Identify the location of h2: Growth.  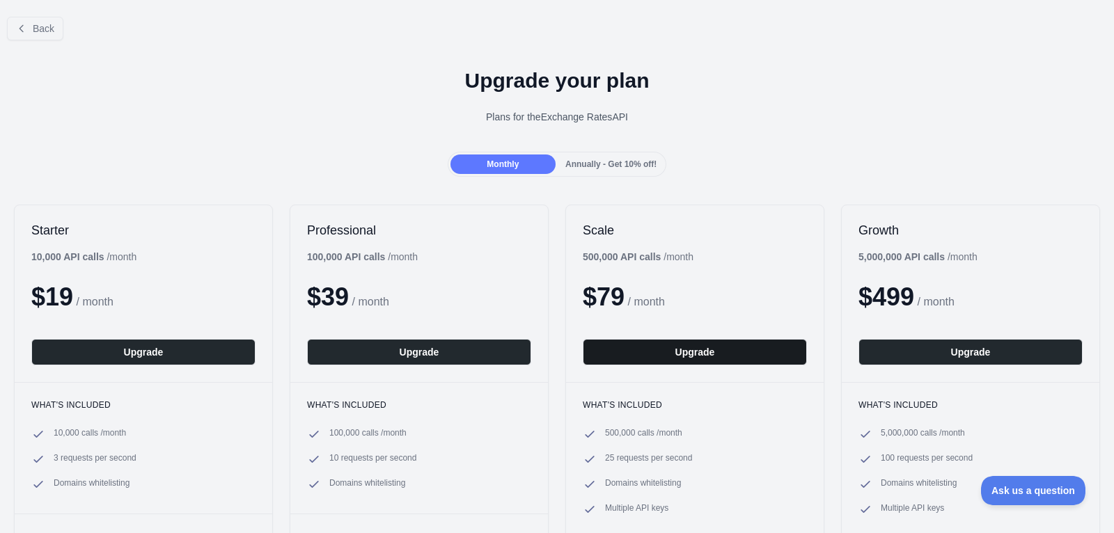
(971, 230).